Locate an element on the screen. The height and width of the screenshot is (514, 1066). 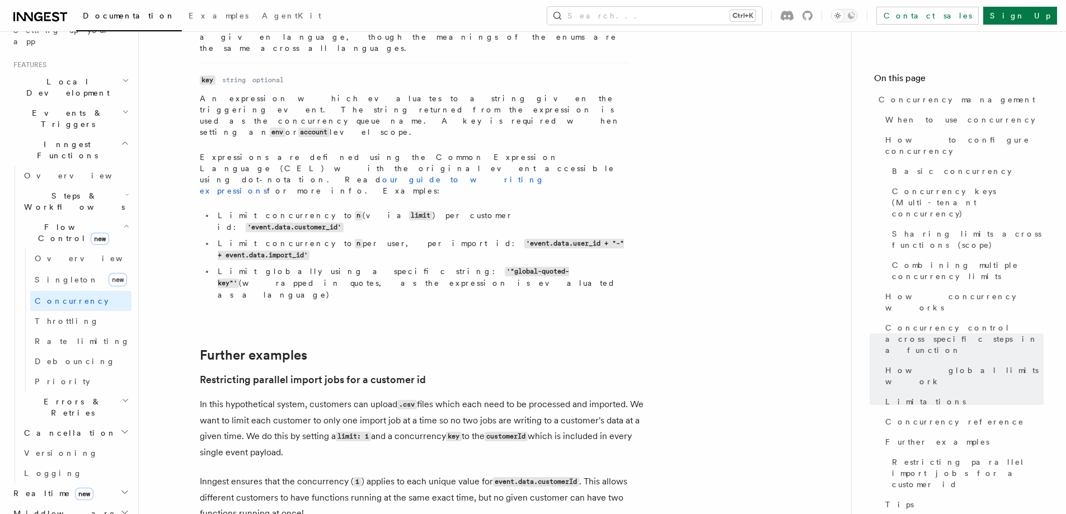
span: How concurrency works is located at coordinates (965, 302).